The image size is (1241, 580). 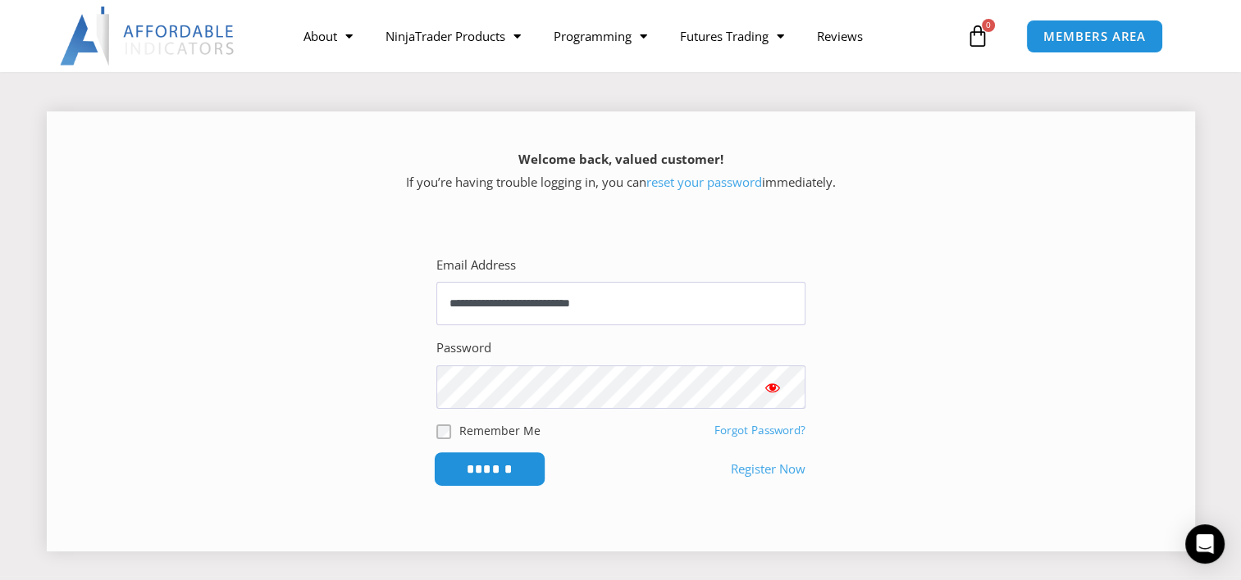 I want to click on a: Programming, so click(x=600, y=36).